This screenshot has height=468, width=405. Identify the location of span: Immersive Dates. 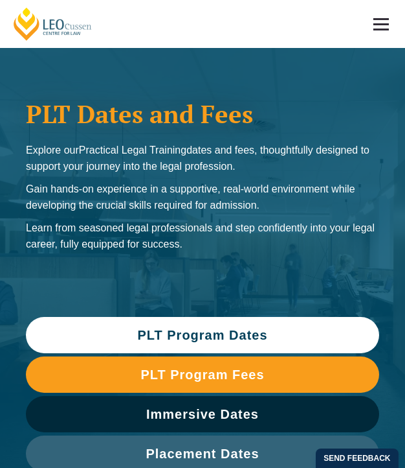
(203, 414).